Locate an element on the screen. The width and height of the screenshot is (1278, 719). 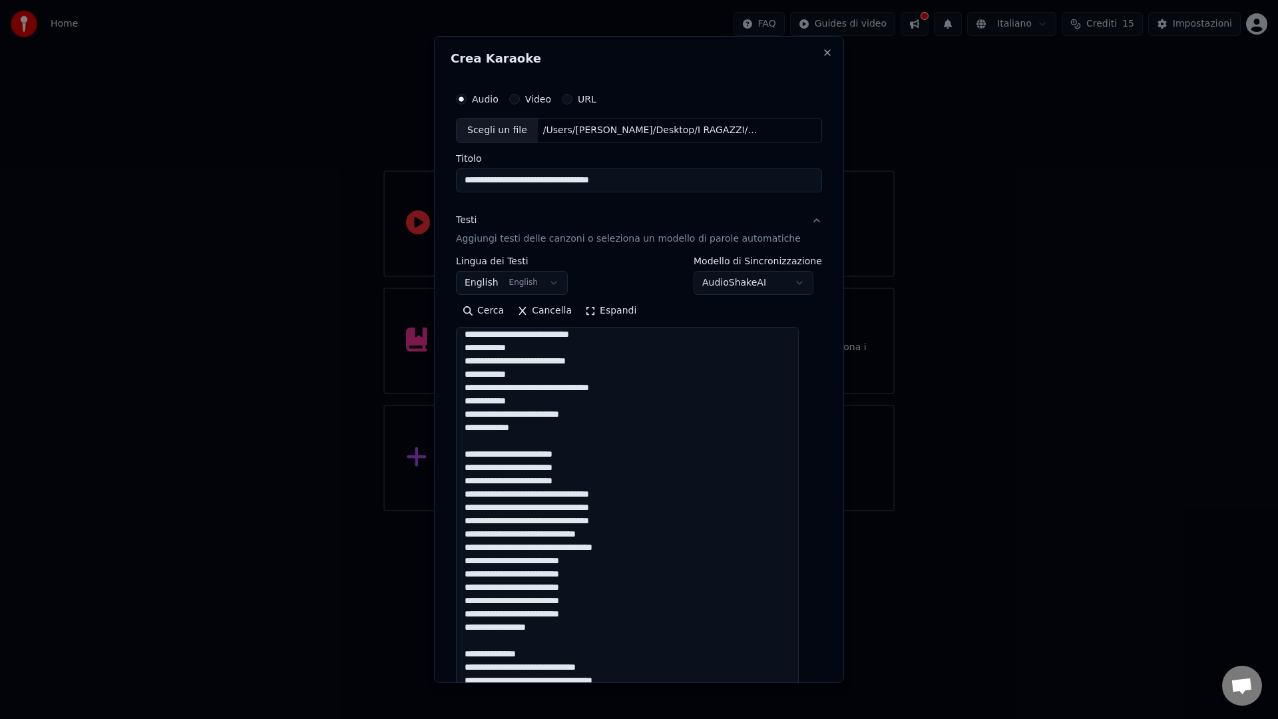
label: URL is located at coordinates (587, 99).